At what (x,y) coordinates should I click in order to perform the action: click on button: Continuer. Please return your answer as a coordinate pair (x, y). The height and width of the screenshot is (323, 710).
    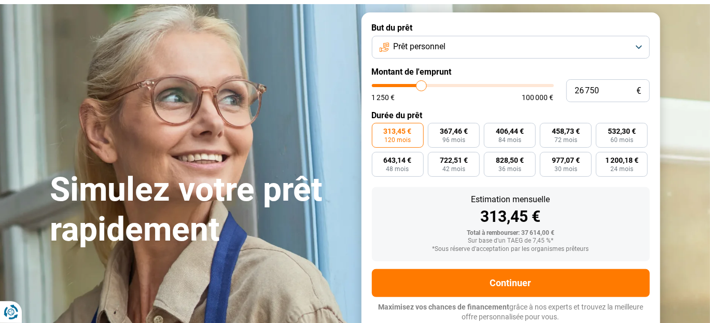
    Looking at the image, I should click on (511, 283).